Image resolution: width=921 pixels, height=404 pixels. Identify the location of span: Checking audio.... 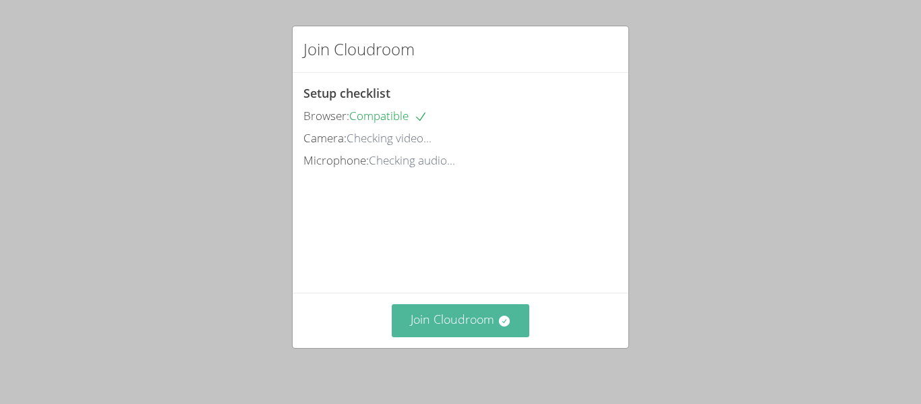
(412, 160).